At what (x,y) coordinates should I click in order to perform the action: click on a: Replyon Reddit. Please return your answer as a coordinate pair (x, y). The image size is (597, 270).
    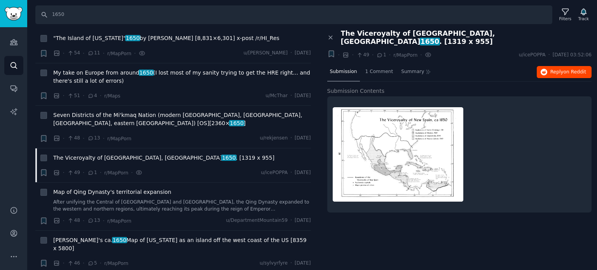
    Looking at the image, I should click on (564, 72).